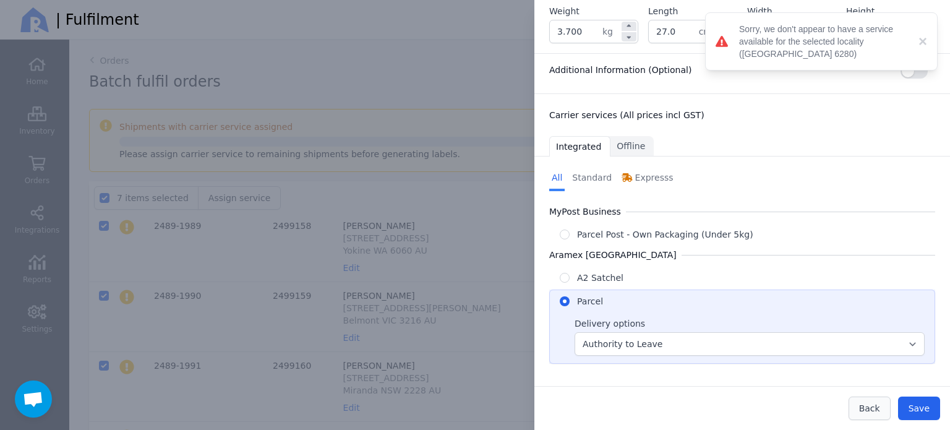 This screenshot has width=950, height=430. What do you see at coordinates (919, 408) in the screenshot?
I see `span: Save` at bounding box center [919, 408].